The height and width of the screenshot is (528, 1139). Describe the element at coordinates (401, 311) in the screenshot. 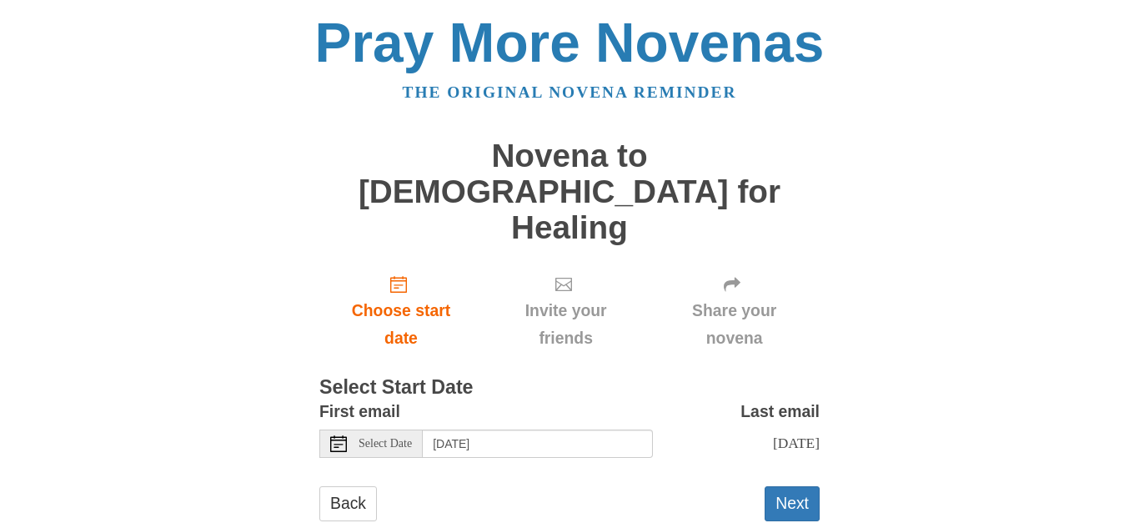

I see `a: Choose start date` at that location.